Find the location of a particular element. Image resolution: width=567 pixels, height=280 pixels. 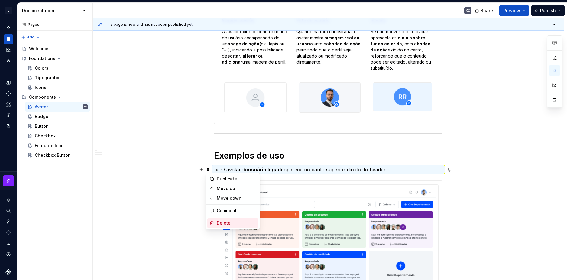

div: Analytics is located at coordinates (8, 50).